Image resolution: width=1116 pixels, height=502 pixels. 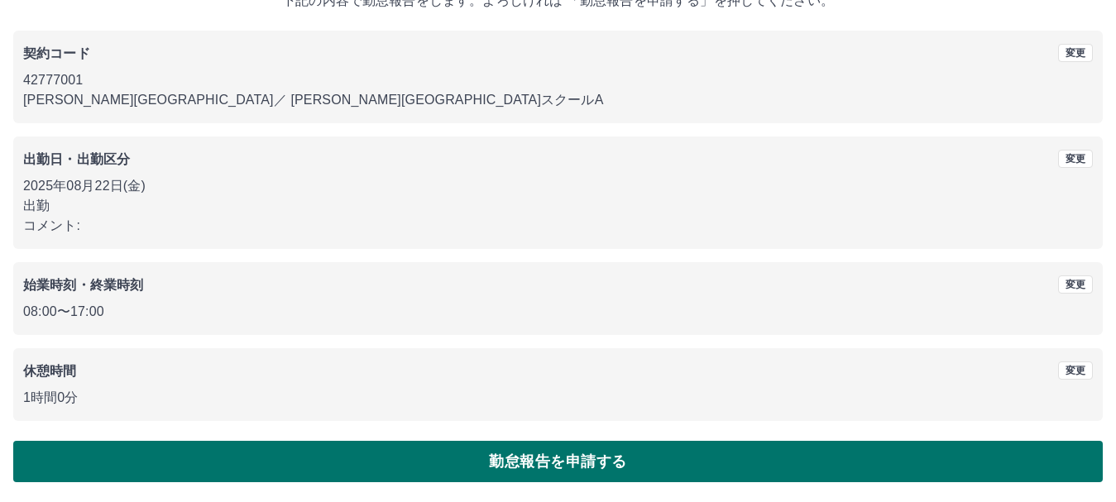 What do you see at coordinates (558, 80) in the screenshot?
I see `p: 42777001` at bounding box center [558, 80].